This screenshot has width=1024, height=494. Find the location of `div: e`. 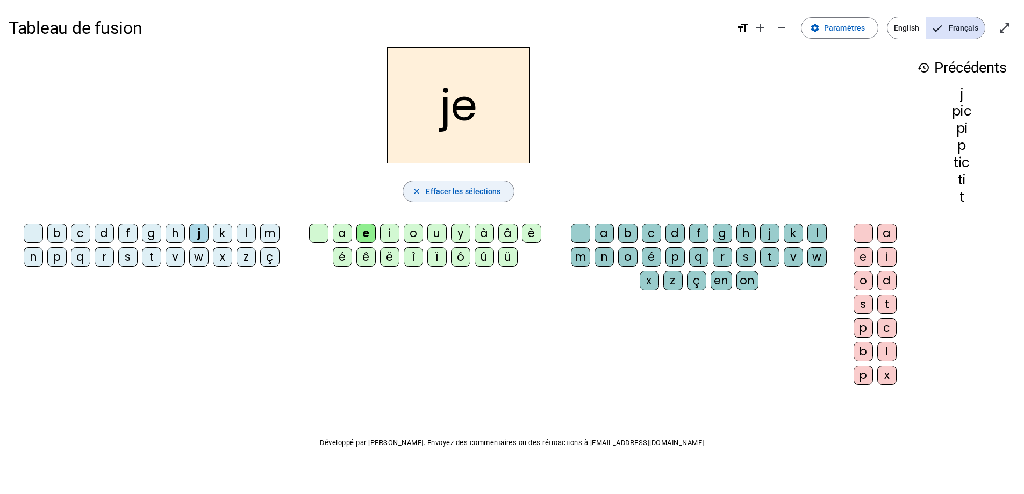

div: e is located at coordinates (366, 233).